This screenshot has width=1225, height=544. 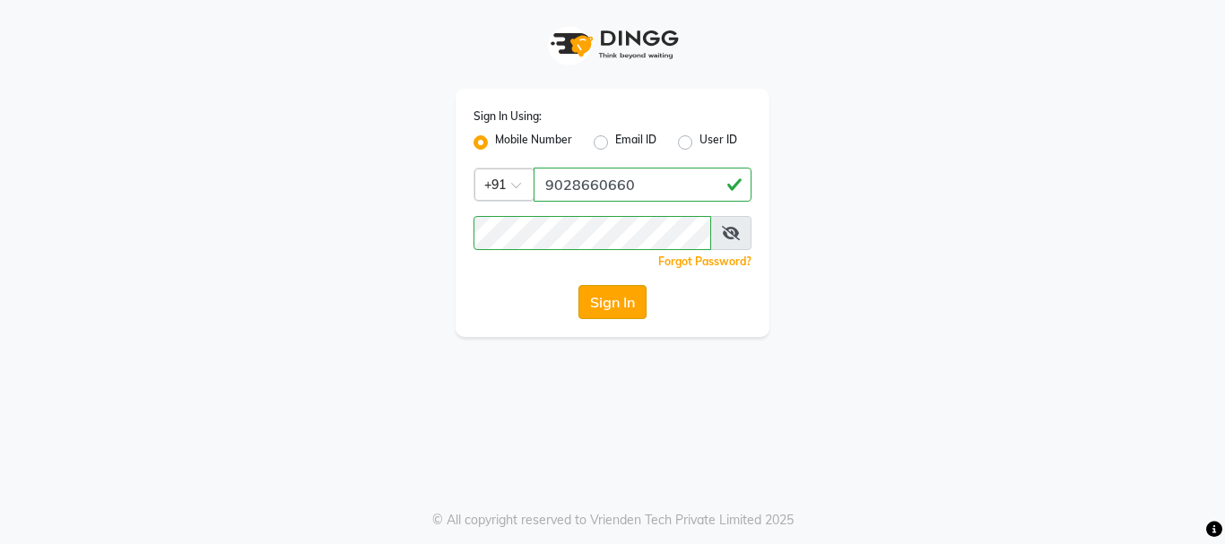 I want to click on label: Mobile Number, so click(x=534, y=143).